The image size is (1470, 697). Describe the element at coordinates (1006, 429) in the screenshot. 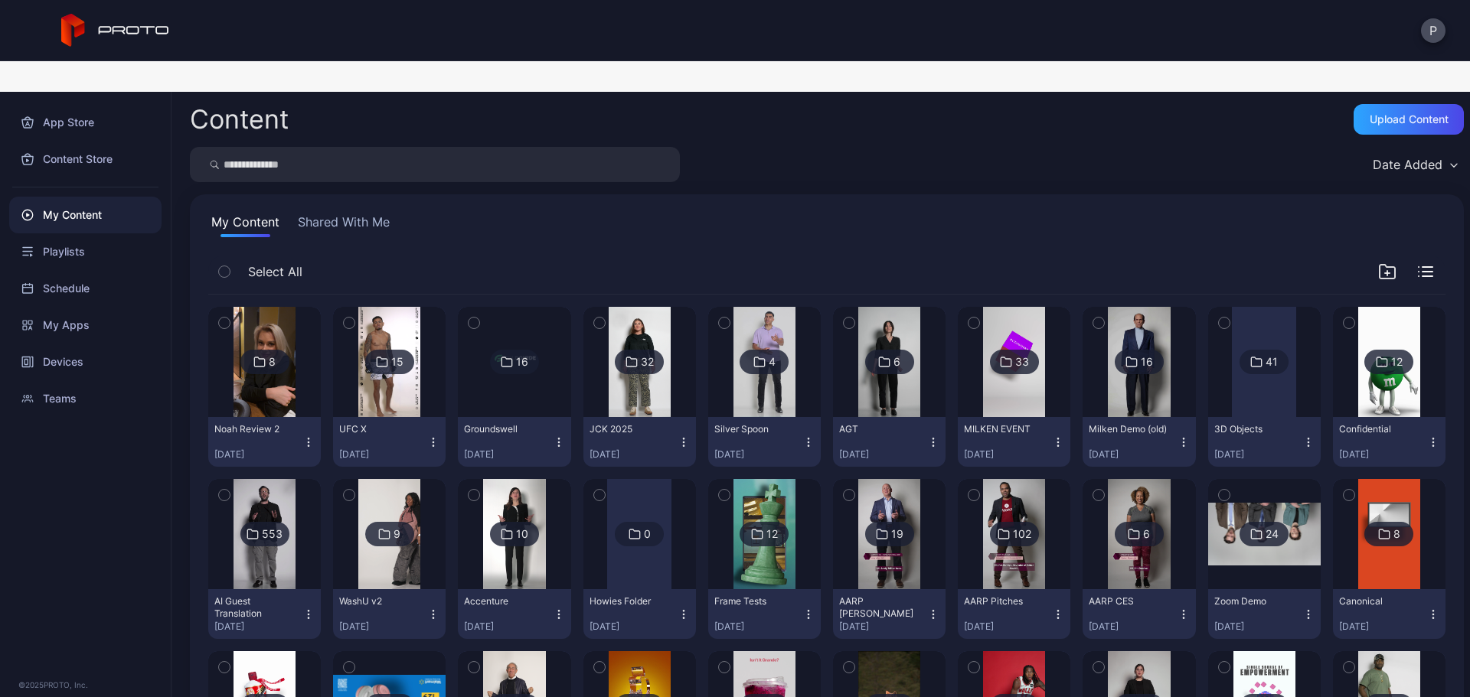

I see `div: MILKEN EVENT` at that location.